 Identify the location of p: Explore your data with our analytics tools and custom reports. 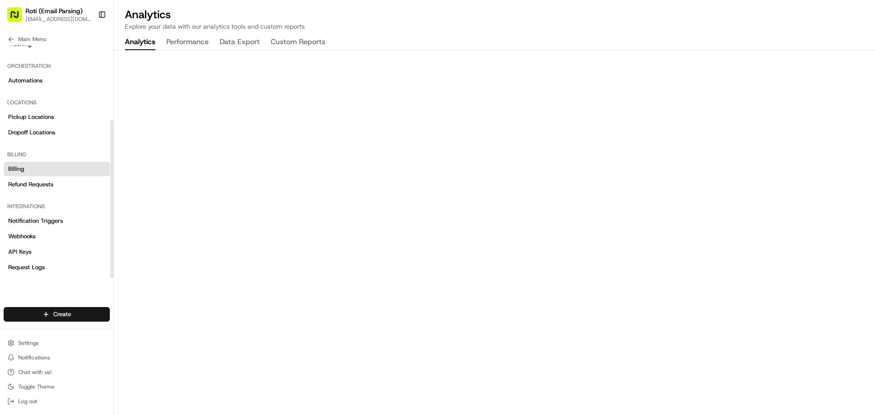
(494, 26).